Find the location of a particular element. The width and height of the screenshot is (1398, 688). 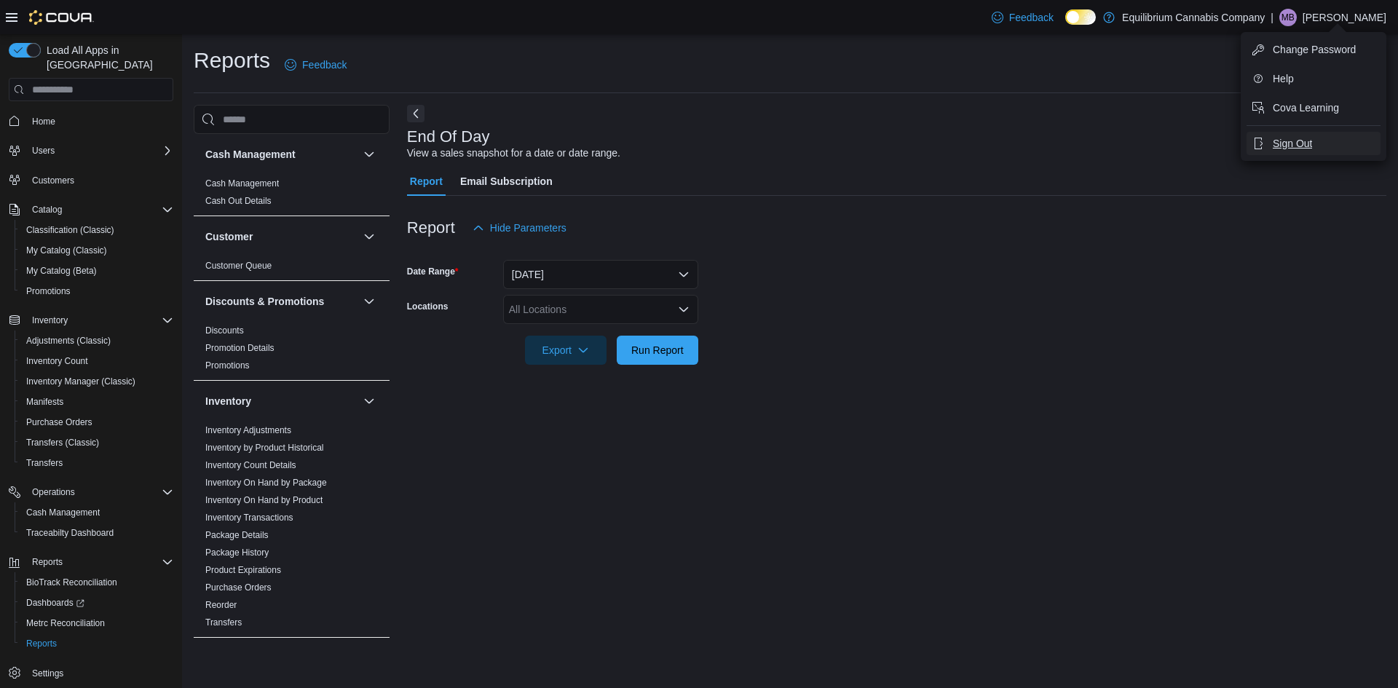

button: Change Password is located at coordinates (1314, 50).